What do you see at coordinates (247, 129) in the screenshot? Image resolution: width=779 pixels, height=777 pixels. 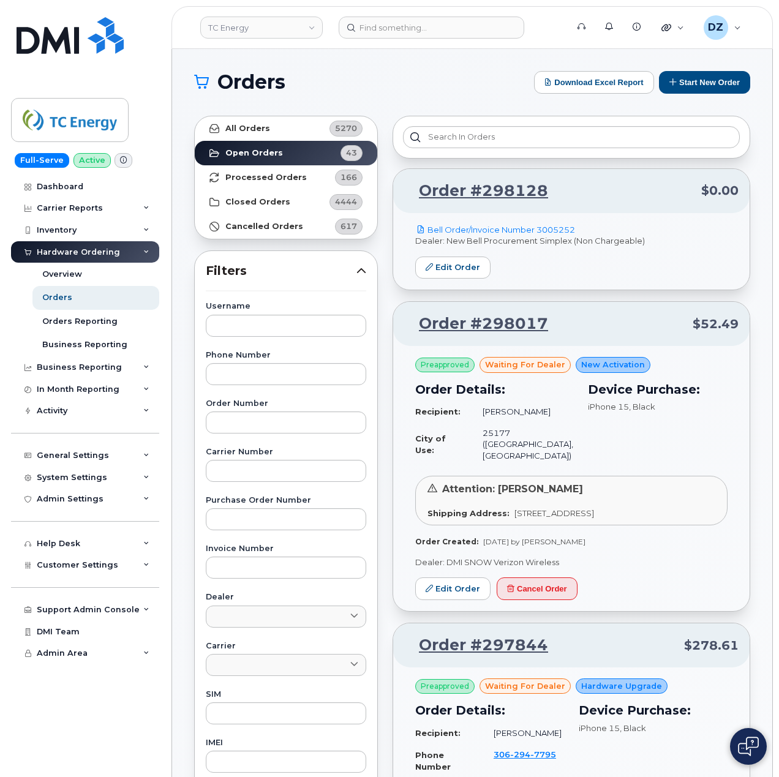 I see `strong: All Orders` at bounding box center [247, 129].